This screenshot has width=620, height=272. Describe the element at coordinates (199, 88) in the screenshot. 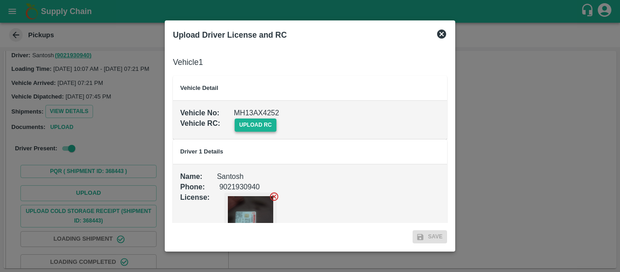

I see `b: Vehicle Detail` at that location.